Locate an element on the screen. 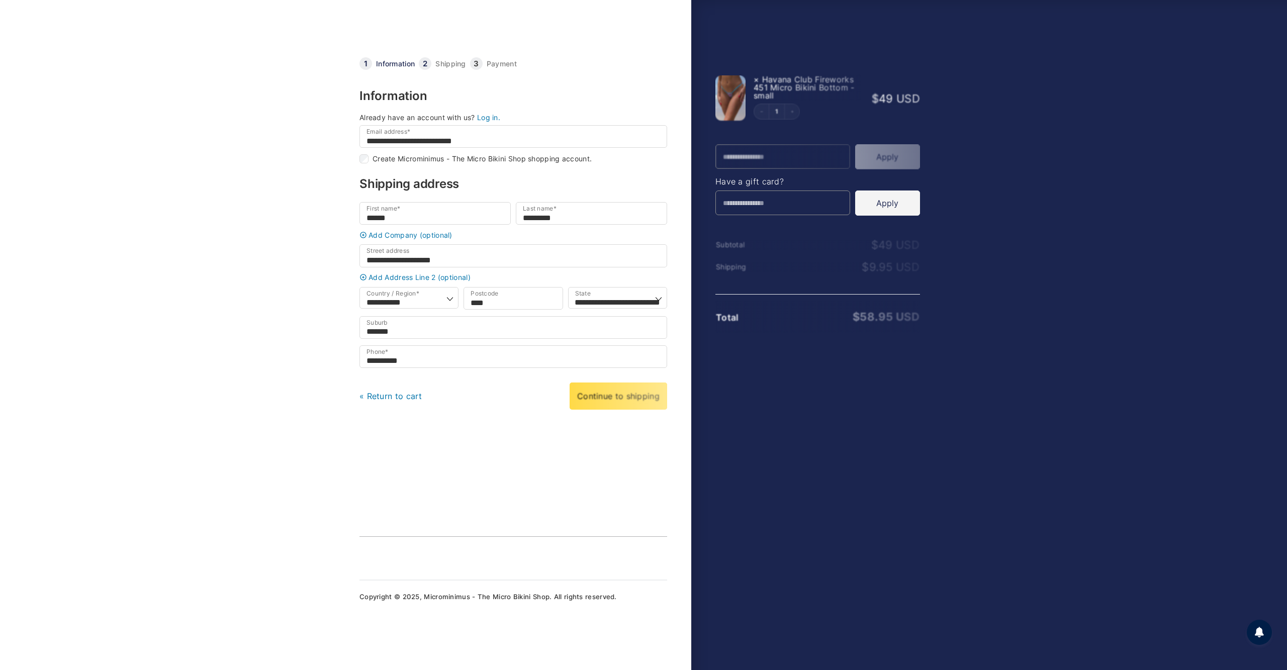  a: « Return to cart is located at coordinates (391, 396).